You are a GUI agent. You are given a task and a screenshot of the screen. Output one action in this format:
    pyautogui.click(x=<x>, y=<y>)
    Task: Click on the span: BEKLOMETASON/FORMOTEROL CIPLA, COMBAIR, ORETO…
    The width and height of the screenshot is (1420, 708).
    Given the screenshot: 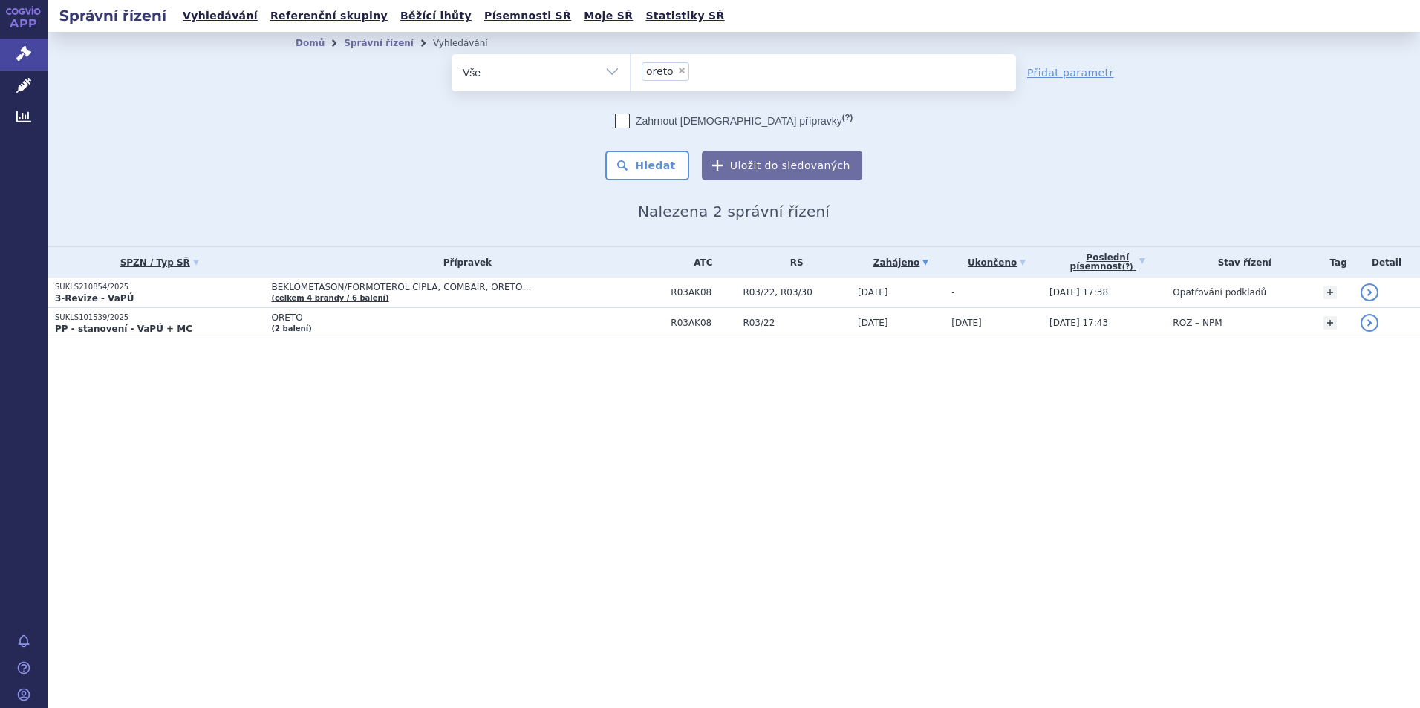 What is the action you would take?
    pyautogui.click(x=457, y=287)
    